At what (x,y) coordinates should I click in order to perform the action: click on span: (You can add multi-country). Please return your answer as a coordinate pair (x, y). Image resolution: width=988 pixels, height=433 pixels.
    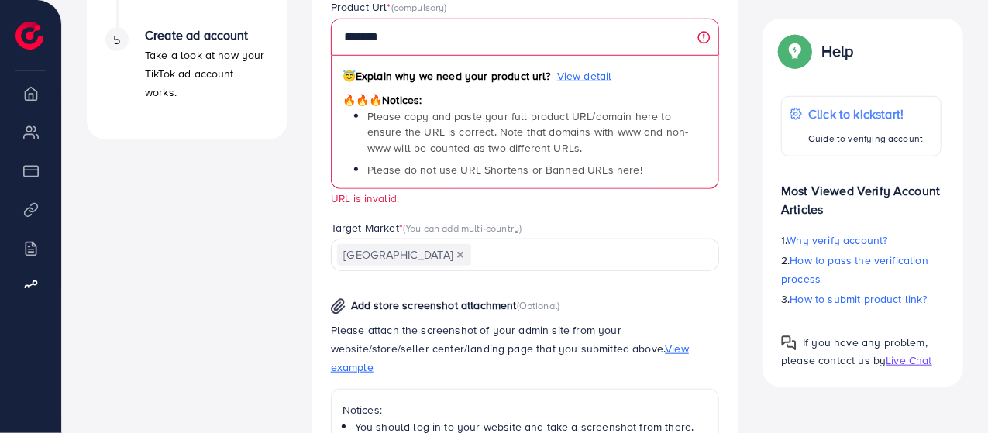
    Looking at the image, I should click on (462, 228).